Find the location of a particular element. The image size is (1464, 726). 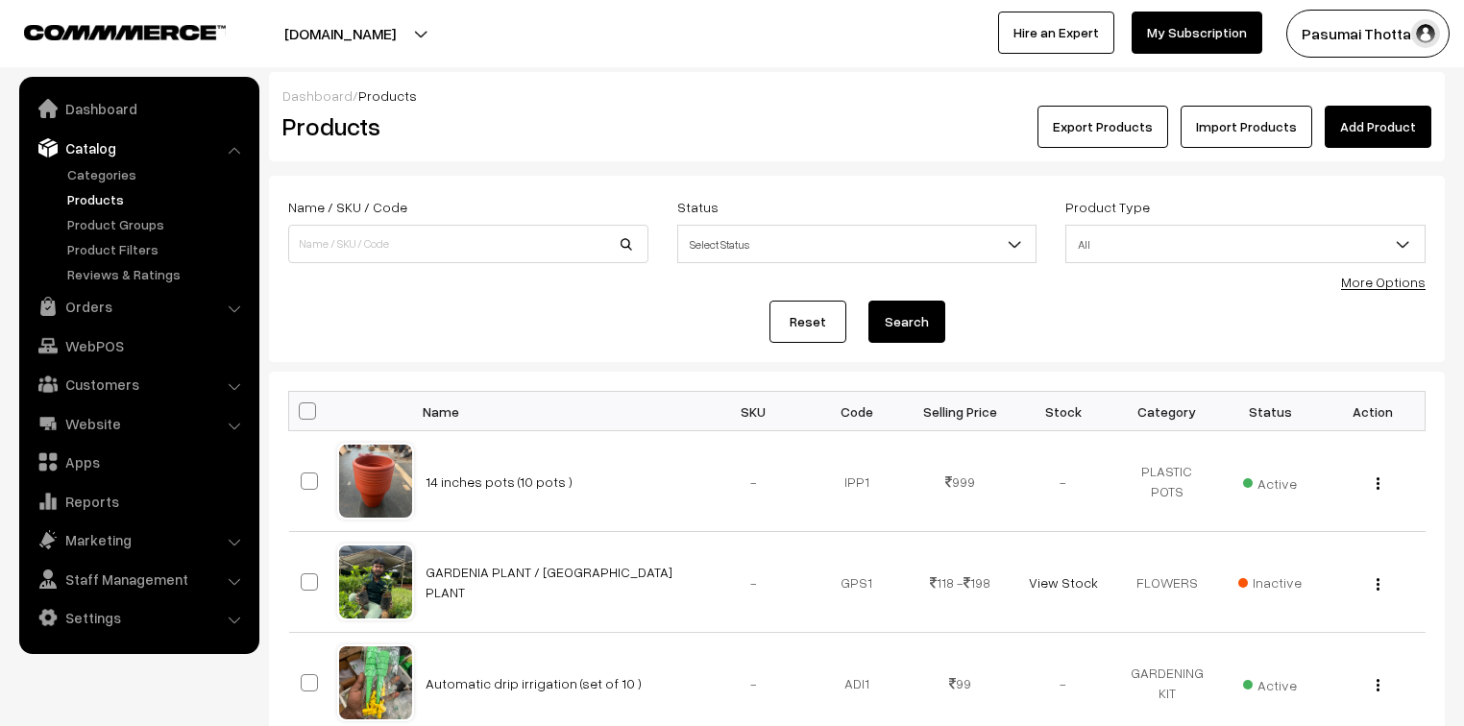

a: Reset is located at coordinates (808, 322).